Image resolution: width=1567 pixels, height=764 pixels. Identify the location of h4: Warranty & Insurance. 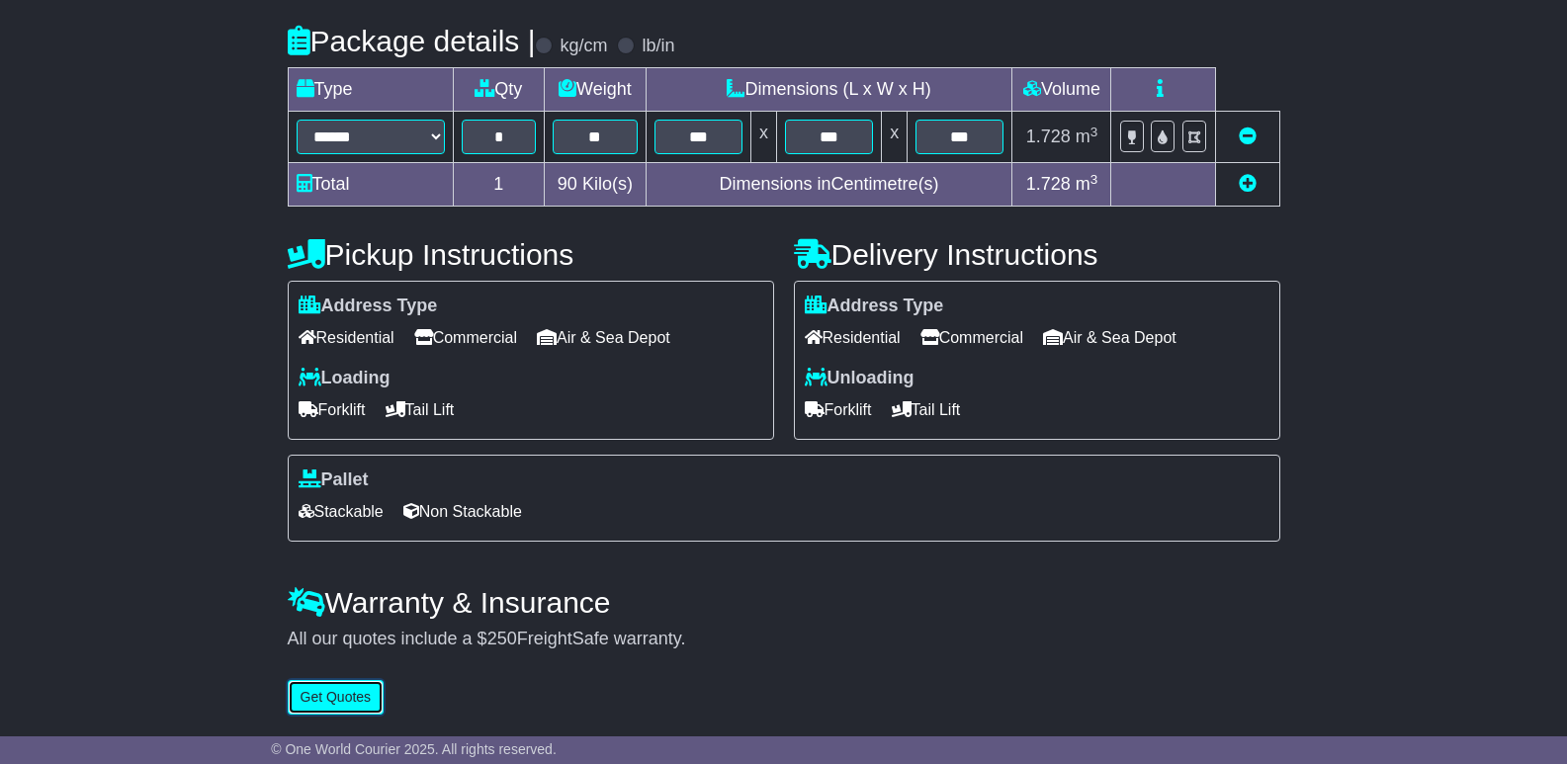
(784, 602).